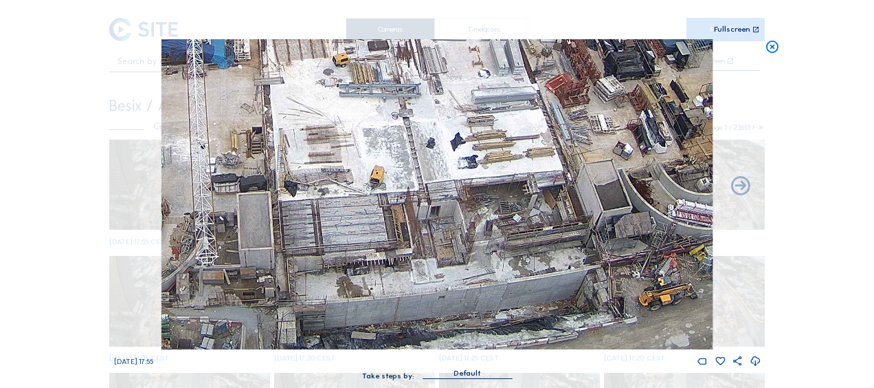 The width and height of the screenshot is (874, 388). Describe the element at coordinates (467, 373) in the screenshot. I see `div: Default` at that location.